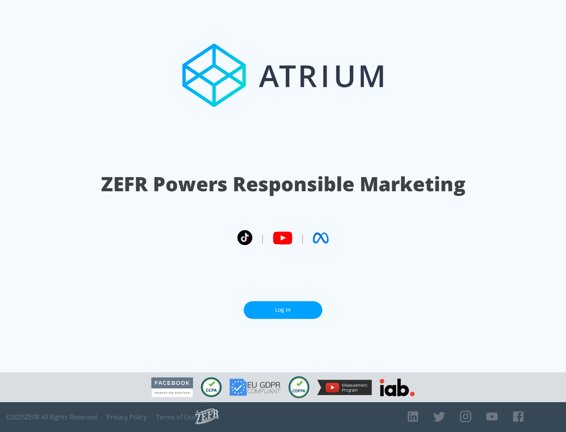 This screenshot has width=566, height=432. What do you see at coordinates (126, 417) in the screenshot?
I see `a: Privacy Policy` at bounding box center [126, 417].